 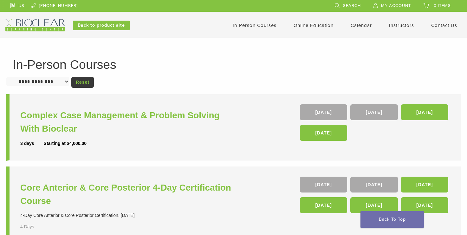 I want to click on a: Reset, so click(x=82, y=82).